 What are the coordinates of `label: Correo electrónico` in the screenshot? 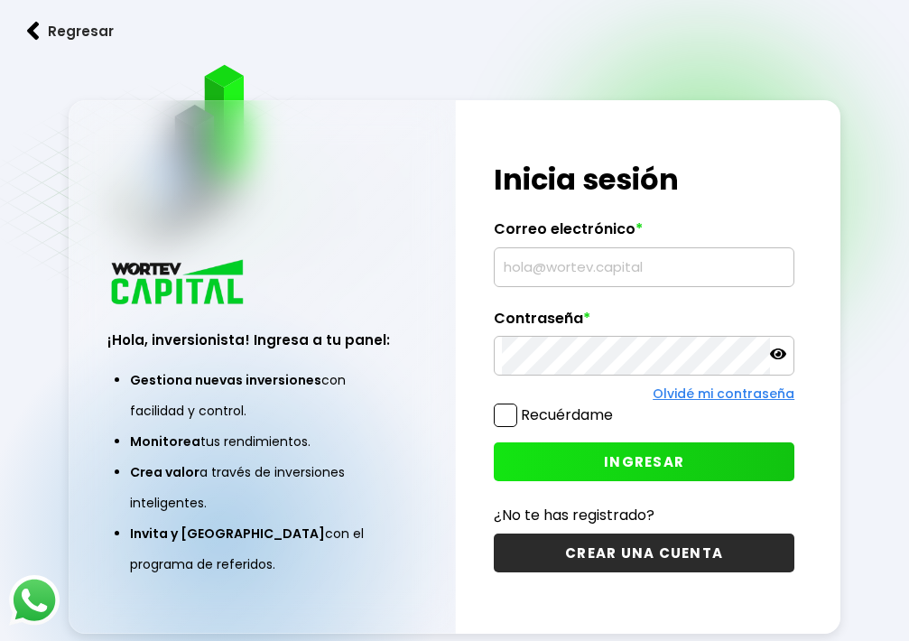 It's located at (644, 234).